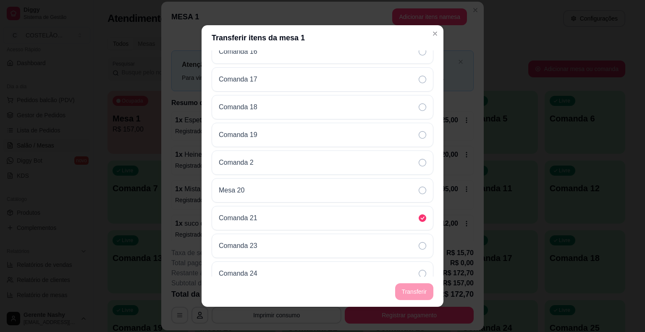 Image resolution: width=645 pixels, height=332 pixels. Describe the element at coordinates (238, 79) in the screenshot. I see `p: Comanda 17` at that location.